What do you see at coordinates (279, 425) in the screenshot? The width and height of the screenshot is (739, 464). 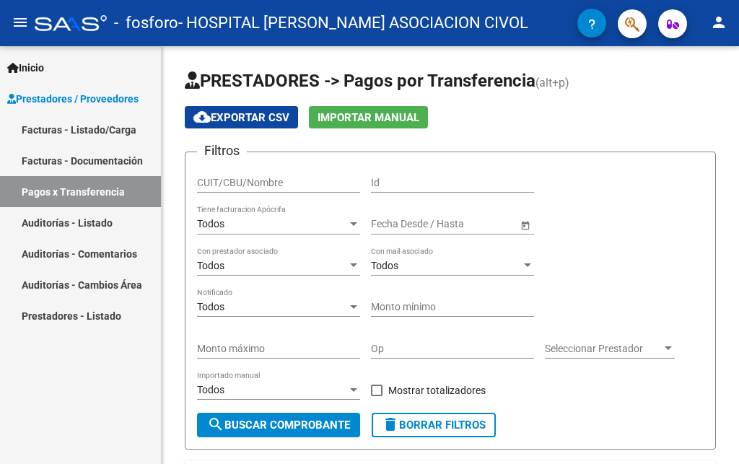 I see `span: Buscar Comprobante` at bounding box center [279, 425].